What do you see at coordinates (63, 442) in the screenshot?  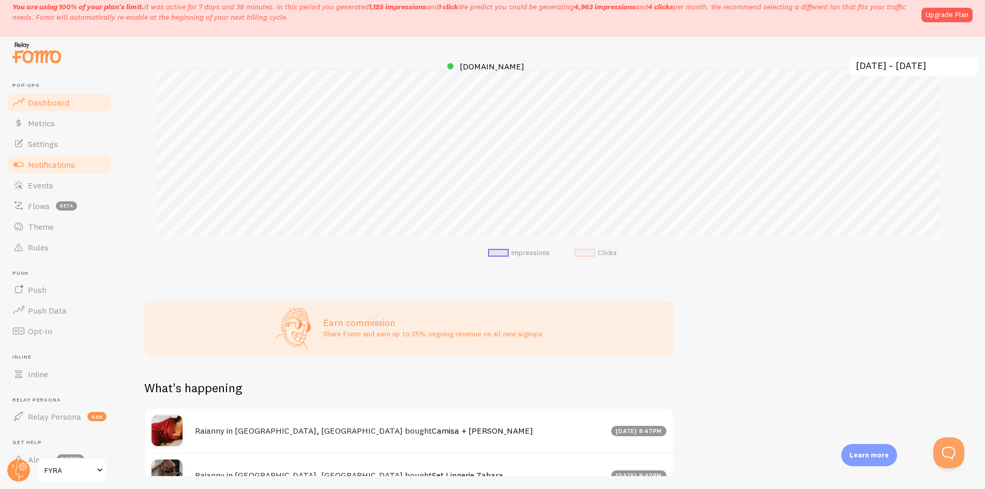 I see `span: Get Help` at bounding box center [63, 442].